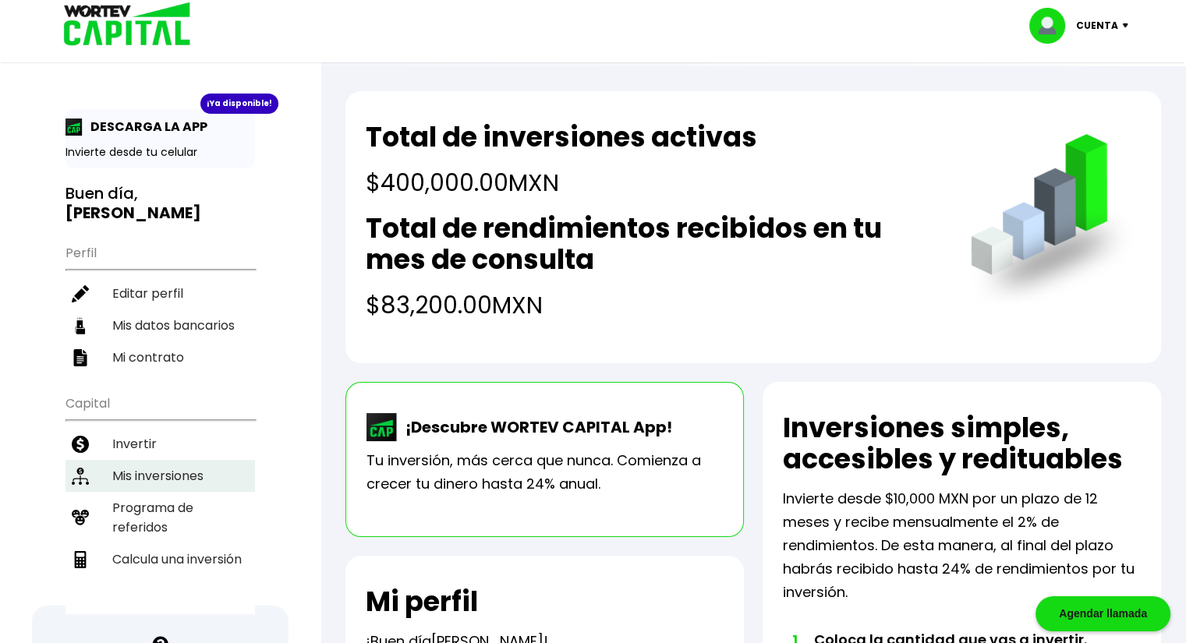 This screenshot has height=643, width=1186. Describe the element at coordinates (160, 204) in the screenshot. I see `h3: Buen día,` at that location.